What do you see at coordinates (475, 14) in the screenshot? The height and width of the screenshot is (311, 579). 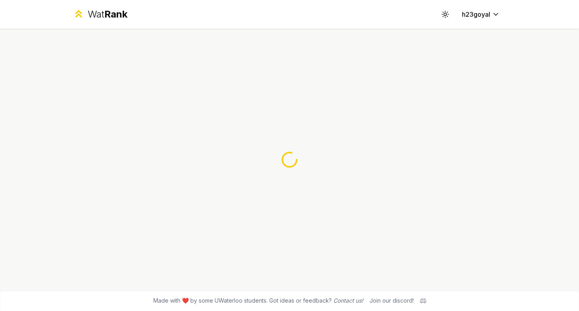 I see `span: h23goyal` at bounding box center [475, 14].